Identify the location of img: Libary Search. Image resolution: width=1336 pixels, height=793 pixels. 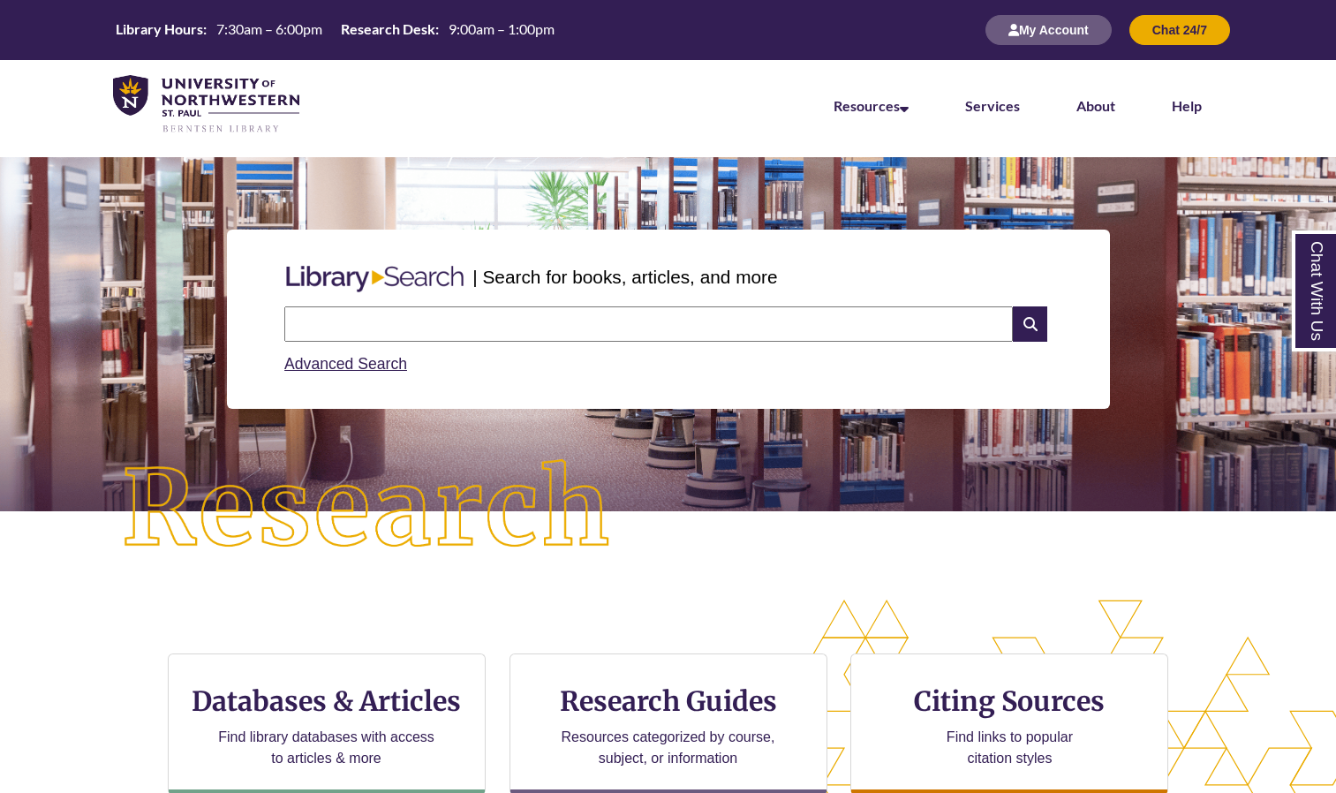
(374, 279).